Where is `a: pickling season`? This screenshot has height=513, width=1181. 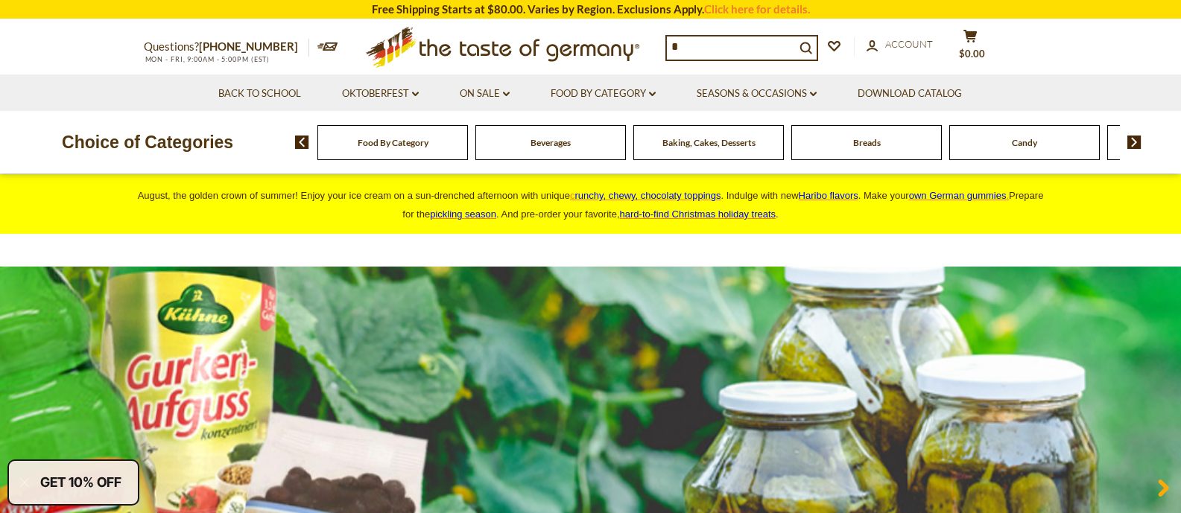 a: pickling season is located at coordinates (463, 214).